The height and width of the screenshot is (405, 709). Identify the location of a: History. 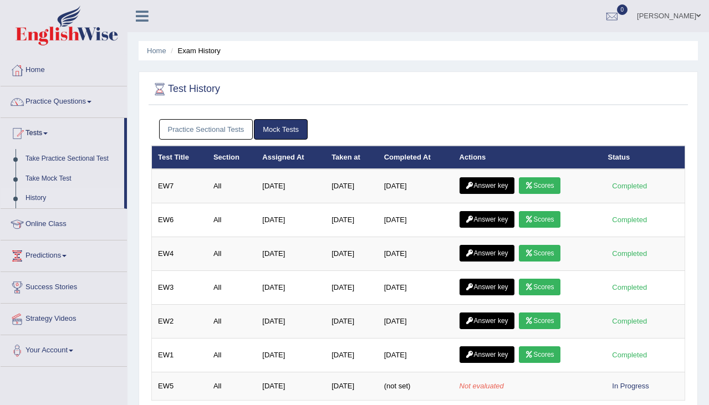
(72, 199).